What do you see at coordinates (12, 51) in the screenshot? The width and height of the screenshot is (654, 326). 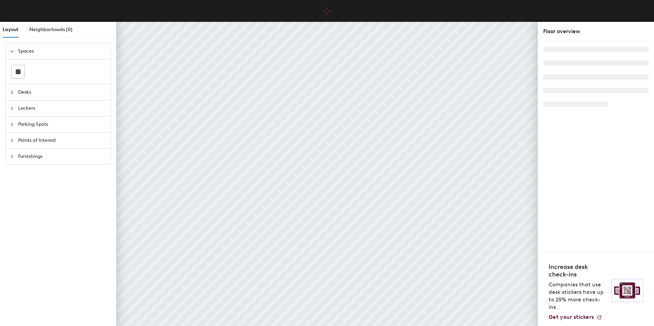 I see `span: expanded` at bounding box center [12, 51].